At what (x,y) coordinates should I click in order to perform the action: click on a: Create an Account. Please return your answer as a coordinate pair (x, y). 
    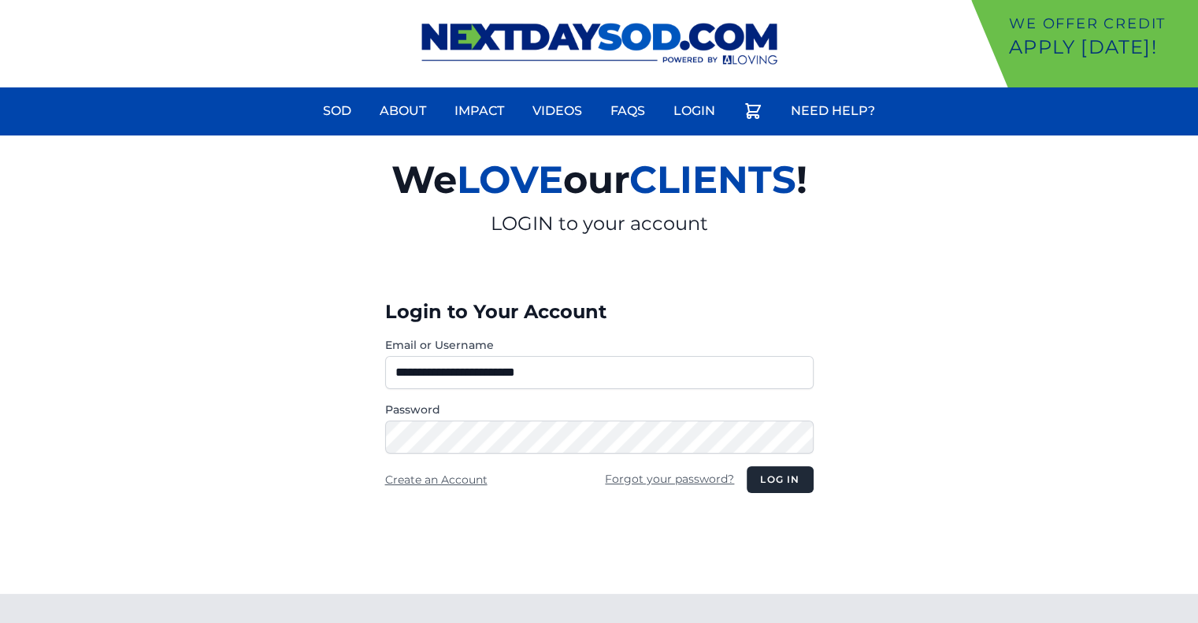
    Looking at the image, I should click on (436, 480).